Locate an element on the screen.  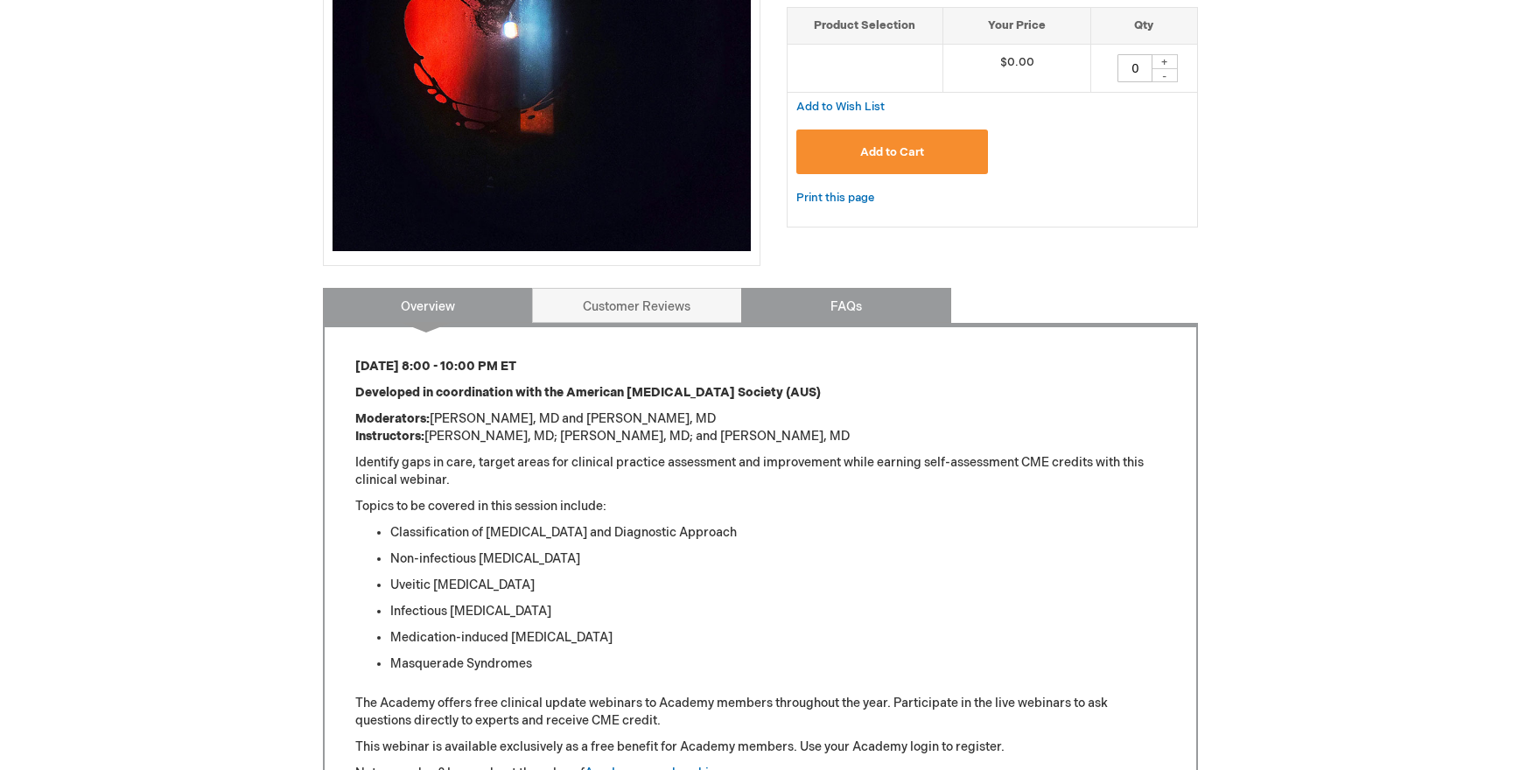
p: Identify gaps in care, target areas for clinical practice assessment and improvement while earnin... is located at coordinates (761, 472).